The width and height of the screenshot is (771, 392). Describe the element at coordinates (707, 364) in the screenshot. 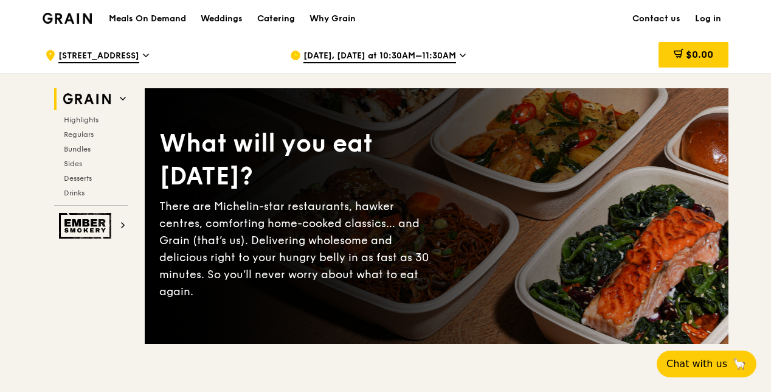

I see `button: Chat with us🦙` at that location.